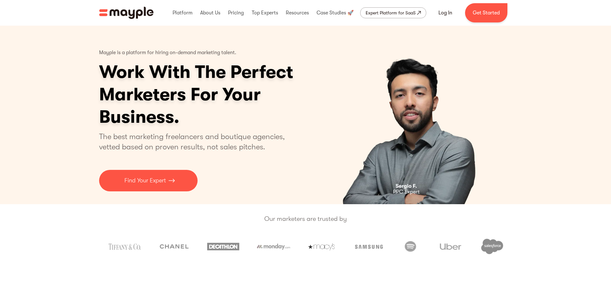 The height and width of the screenshot is (292, 611). What do you see at coordinates (196, 142) in the screenshot?
I see `p: The best marketing freelancers and boutique agencies, vetted based on proven results, not sales p...` at bounding box center [196, 142].